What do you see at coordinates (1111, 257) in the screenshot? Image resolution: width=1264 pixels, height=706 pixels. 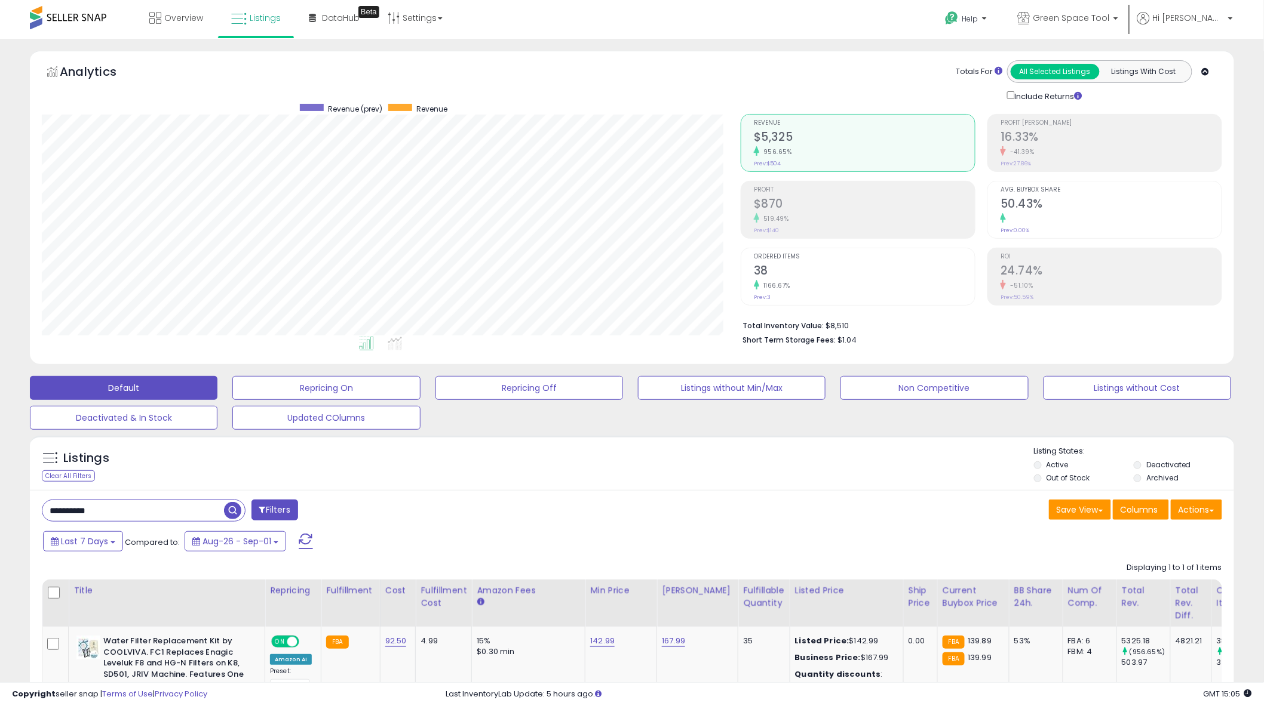 I see `span: ROI` at bounding box center [1111, 257].